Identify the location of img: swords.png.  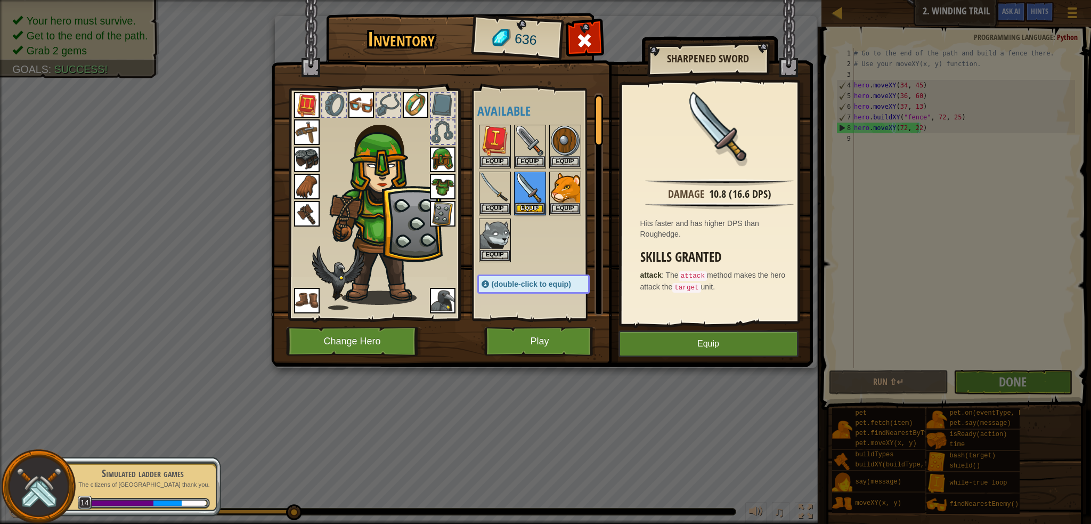
(38, 486).